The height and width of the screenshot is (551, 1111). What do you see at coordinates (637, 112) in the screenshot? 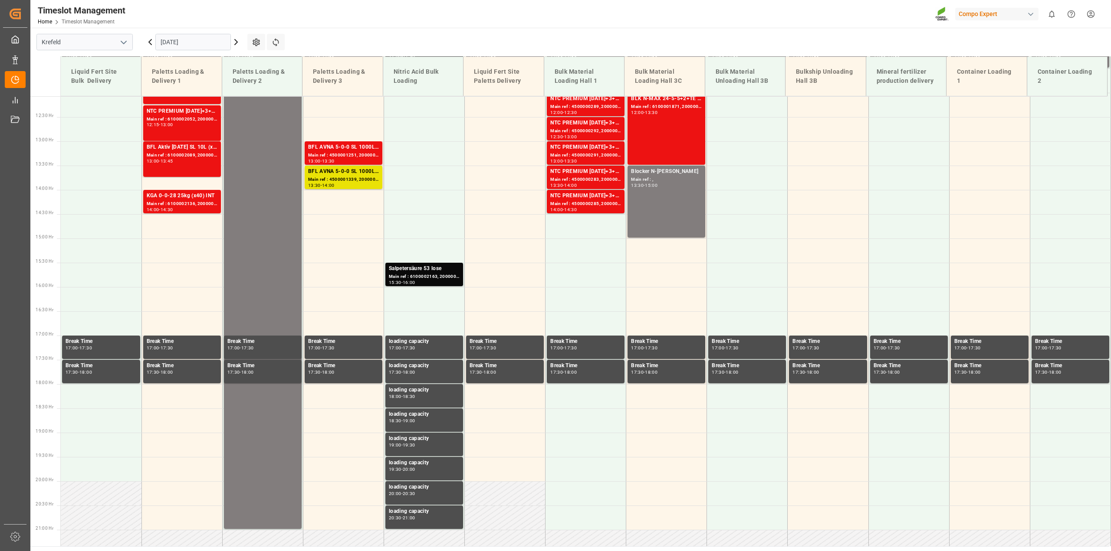
I see `div: 12:00` at bounding box center [637, 112].